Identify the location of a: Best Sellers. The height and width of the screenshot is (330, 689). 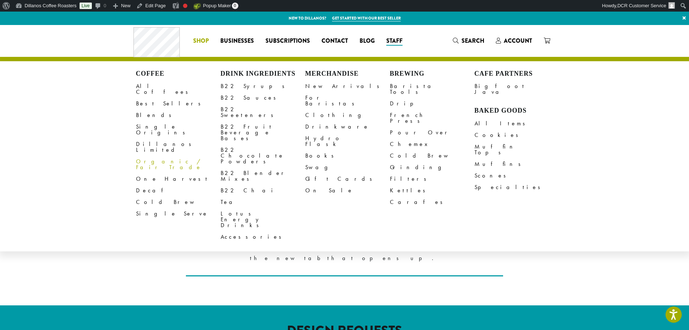
(178, 103).